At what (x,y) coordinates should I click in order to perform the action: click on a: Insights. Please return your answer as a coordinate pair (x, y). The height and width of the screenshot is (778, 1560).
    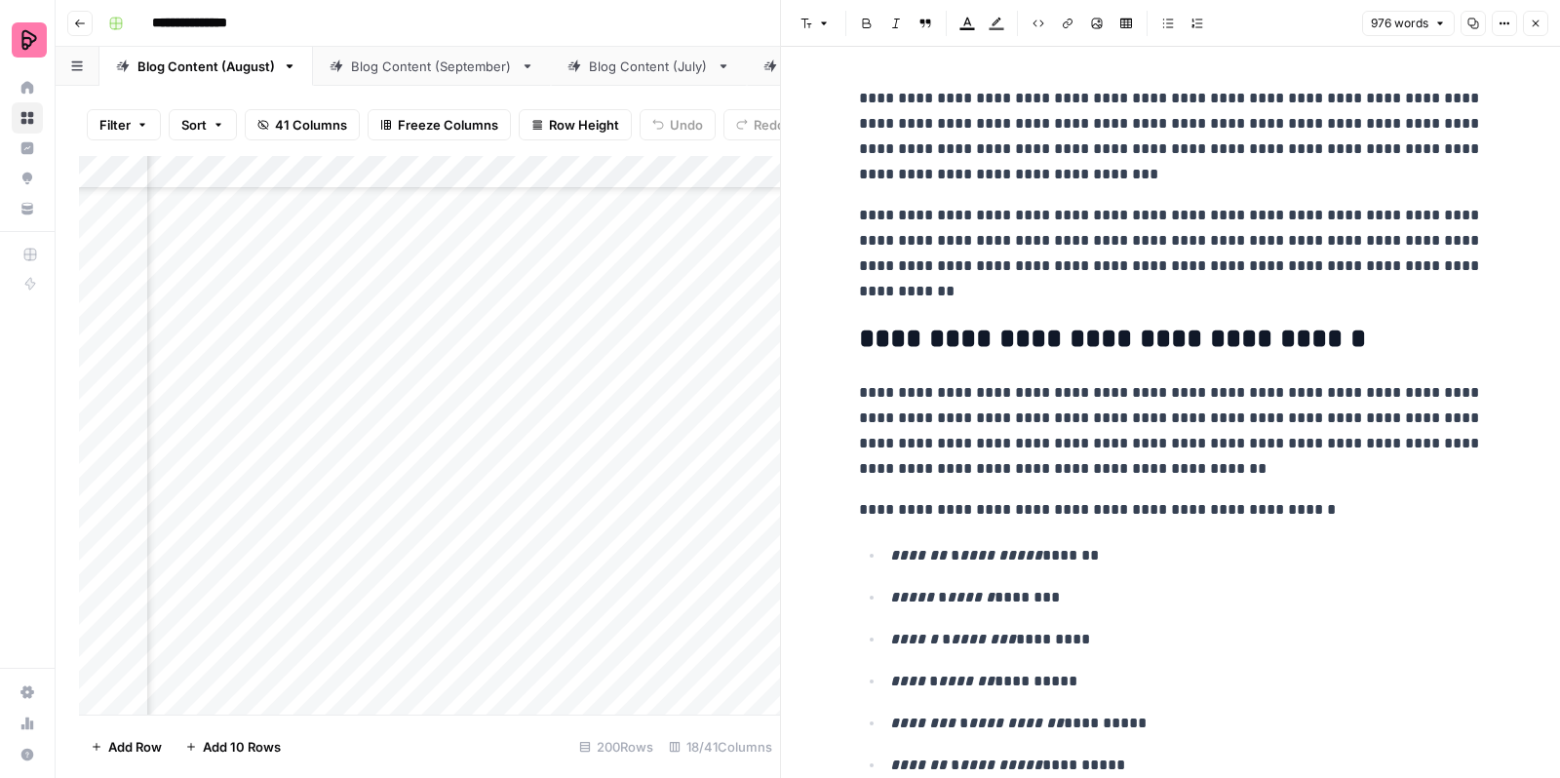
    Looking at the image, I should click on (27, 148).